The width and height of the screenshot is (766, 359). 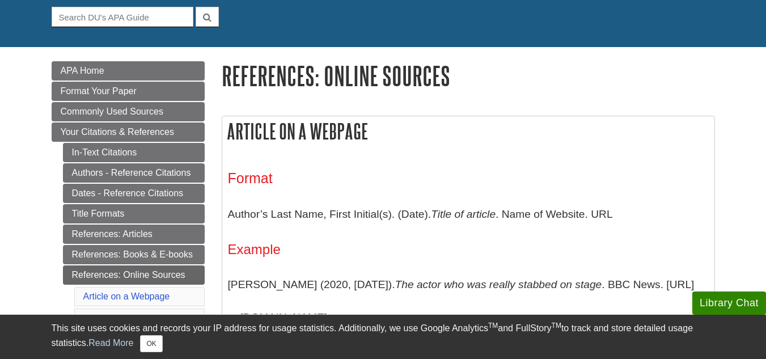 What do you see at coordinates (126, 296) in the screenshot?
I see `a: Article on a Webpage` at bounding box center [126, 296].